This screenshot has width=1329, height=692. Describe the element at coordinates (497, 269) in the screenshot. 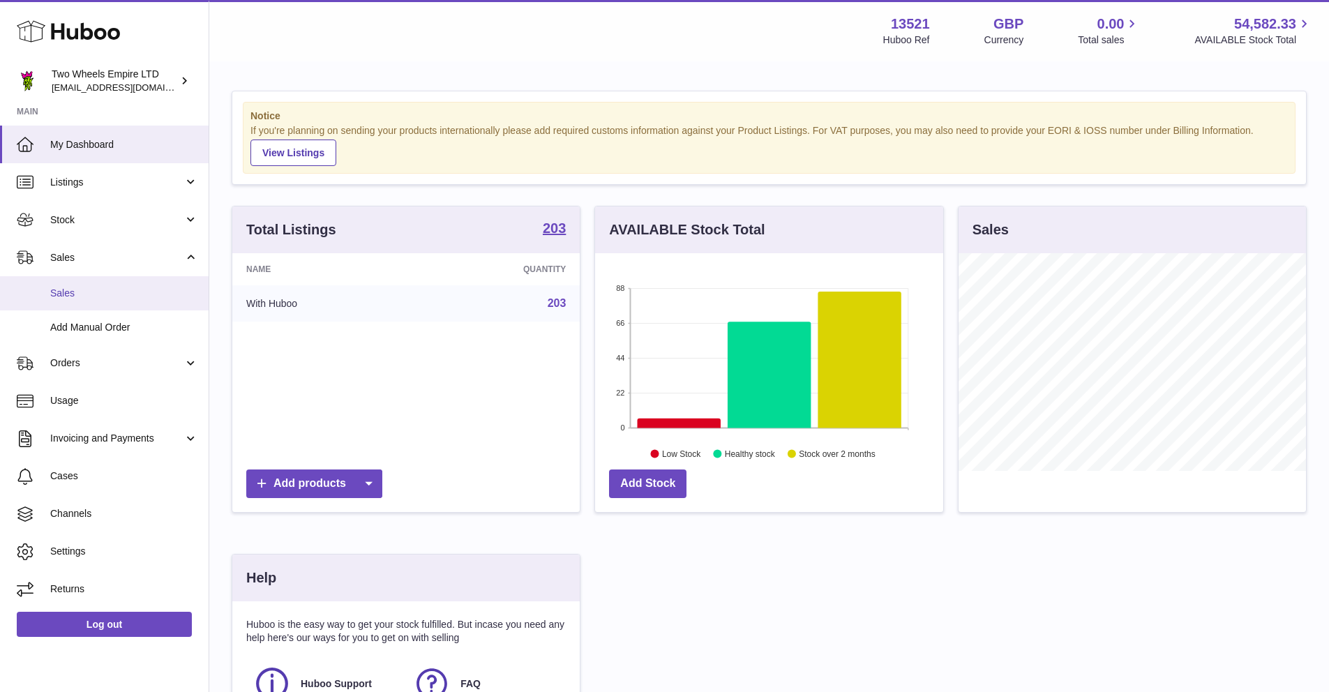

I see `th: Quantity` at that location.